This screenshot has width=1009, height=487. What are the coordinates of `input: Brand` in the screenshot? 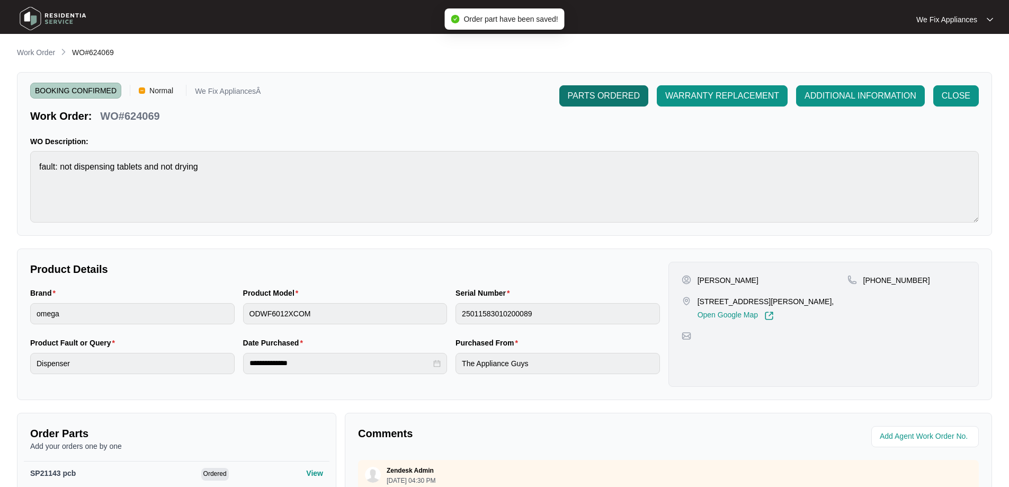 It's located at (132, 314).